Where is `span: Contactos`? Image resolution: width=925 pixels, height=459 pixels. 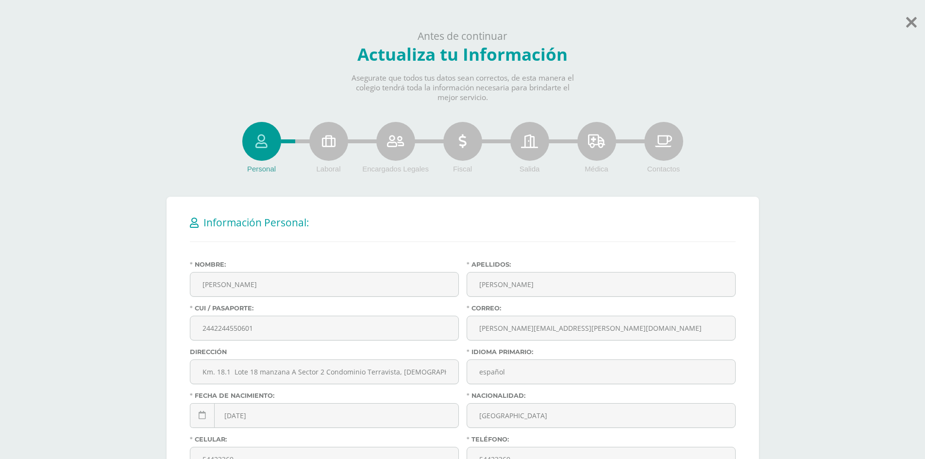
span: Contactos is located at coordinates (664, 169).